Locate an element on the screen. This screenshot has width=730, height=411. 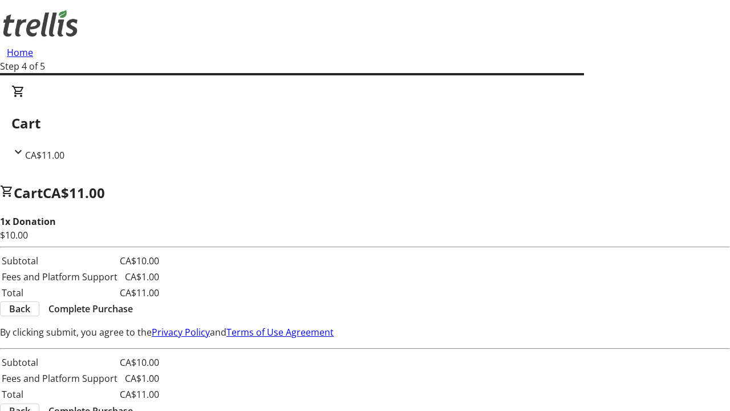
a: Terms of Use Agreement is located at coordinates (280, 332).